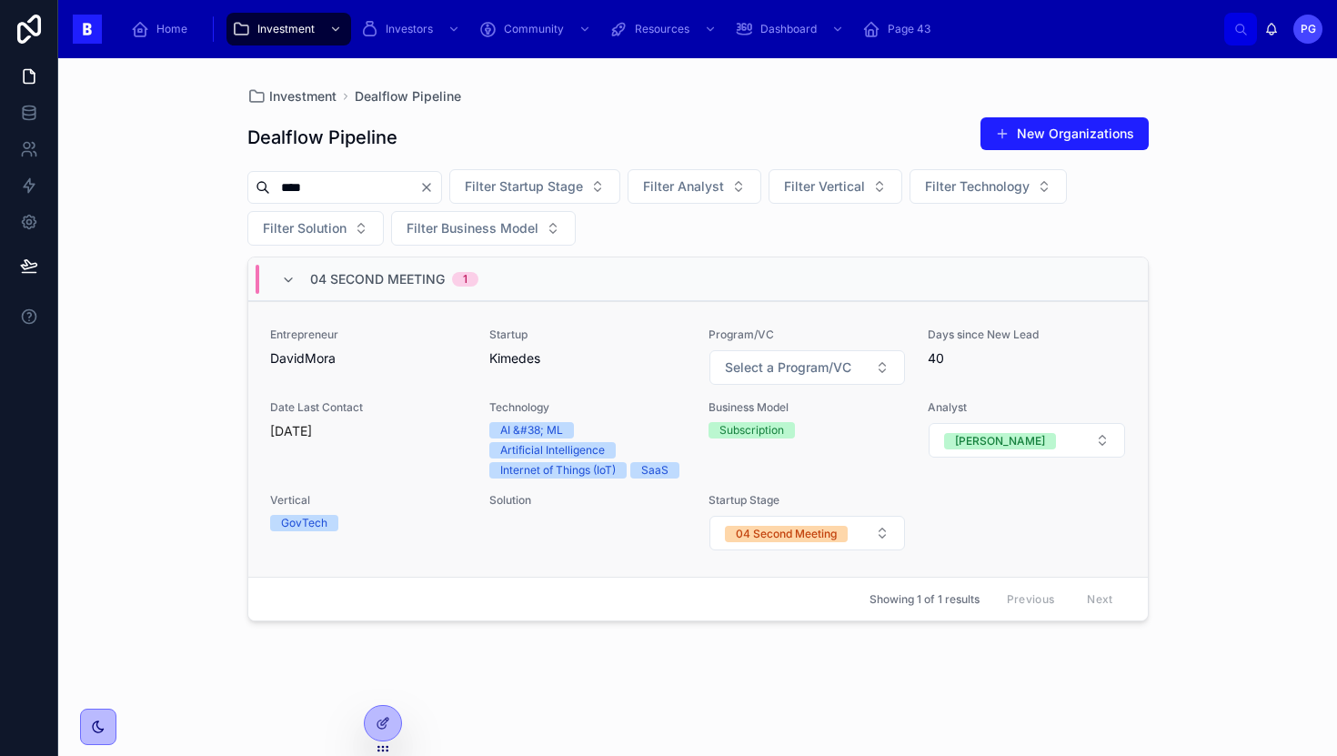 This screenshot has width=1337, height=756. Describe the element at coordinates (788, 29) in the screenshot. I see `span: Dashboard` at that location.